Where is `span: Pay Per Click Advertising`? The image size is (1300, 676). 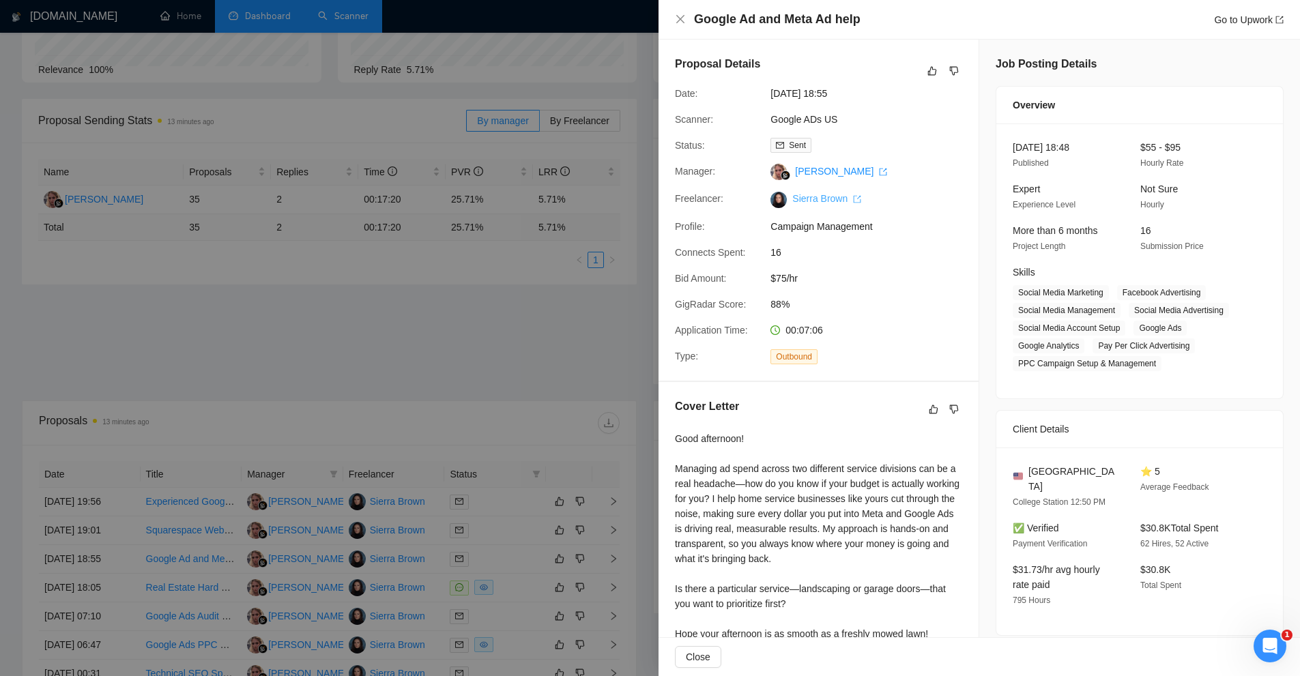
span: Pay Per Click Advertising is located at coordinates (1144, 346).